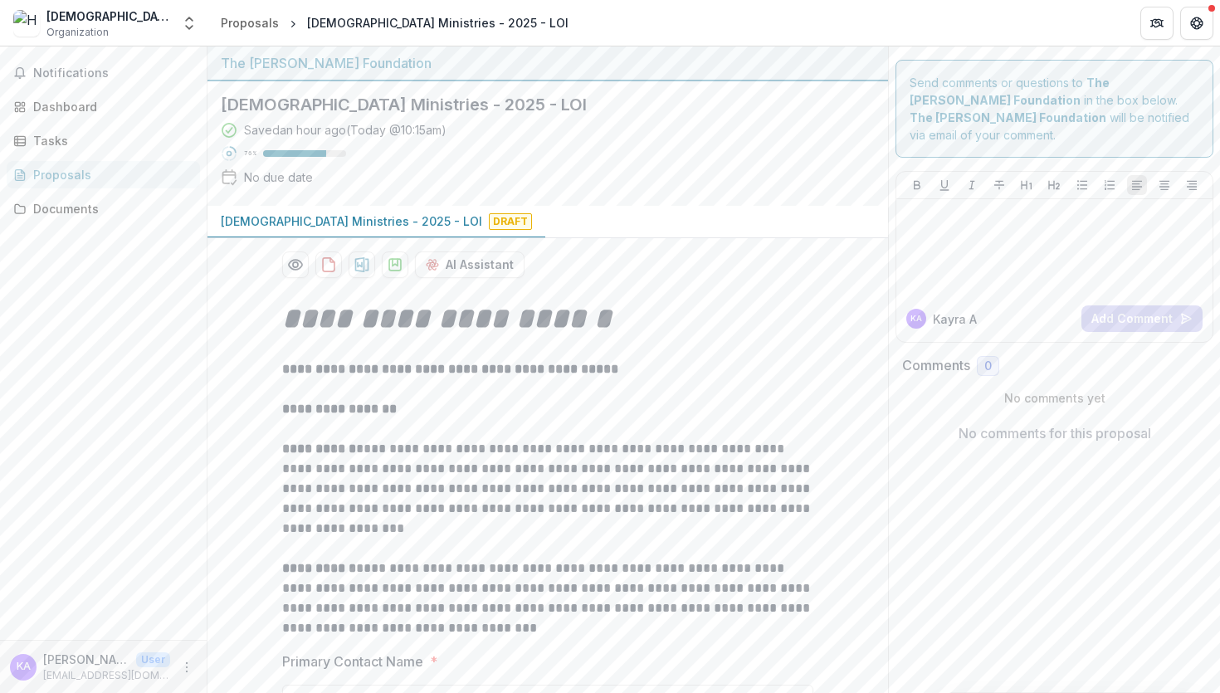 Image resolution: width=1220 pixels, height=693 pixels. I want to click on a: Dashboard, so click(103, 106).